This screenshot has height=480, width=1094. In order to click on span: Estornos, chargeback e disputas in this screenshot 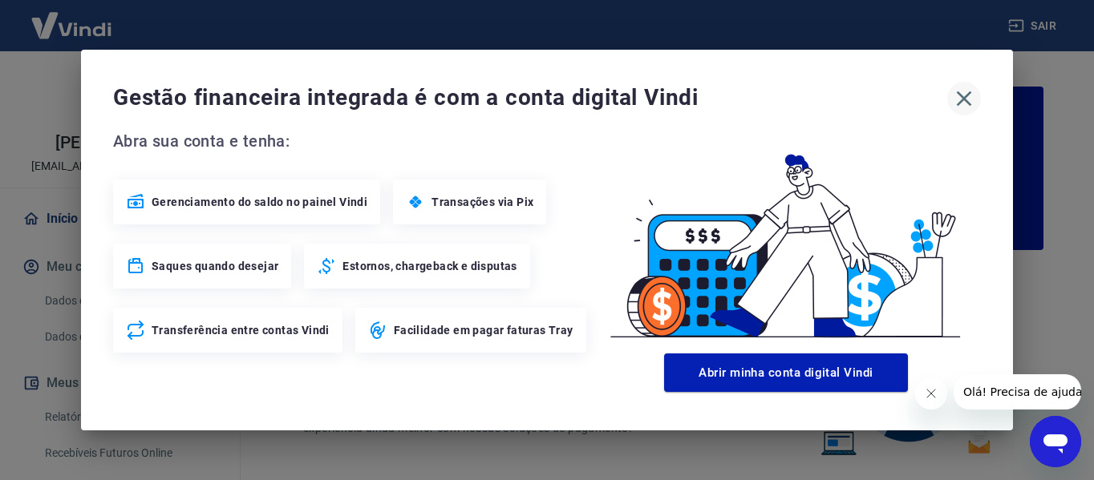, I will do `click(429, 266)`.